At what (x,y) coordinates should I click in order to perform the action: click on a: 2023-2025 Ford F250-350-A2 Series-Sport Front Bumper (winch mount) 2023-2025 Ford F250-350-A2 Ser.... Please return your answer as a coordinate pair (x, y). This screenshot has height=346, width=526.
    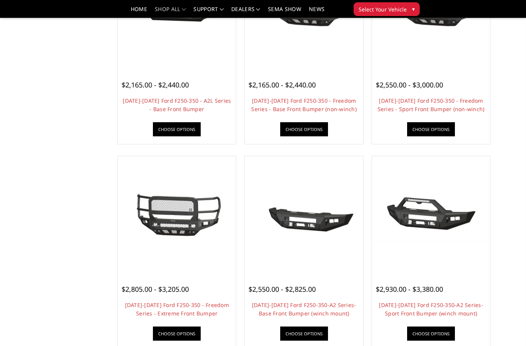
    Looking at the image, I should click on (431, 215).